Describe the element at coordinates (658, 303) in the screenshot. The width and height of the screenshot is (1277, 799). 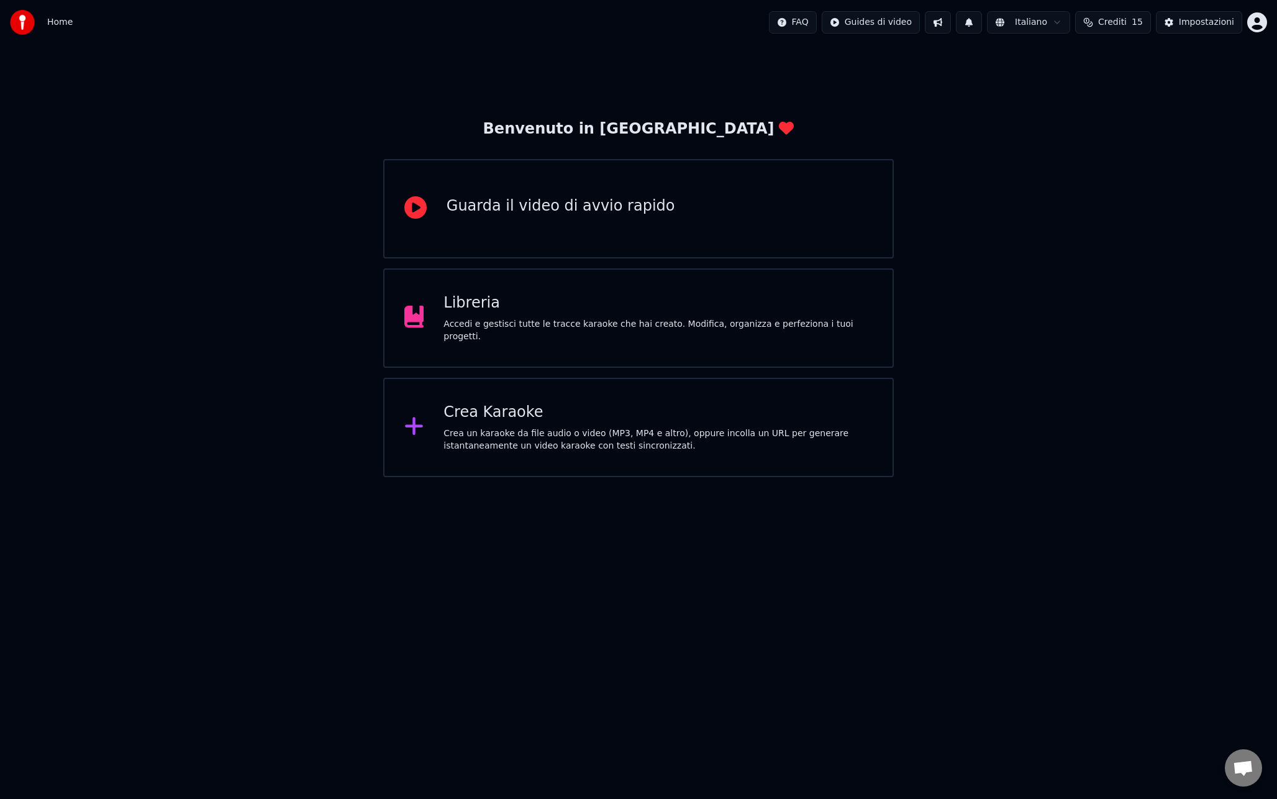
I see `div: Libreria` at that location.